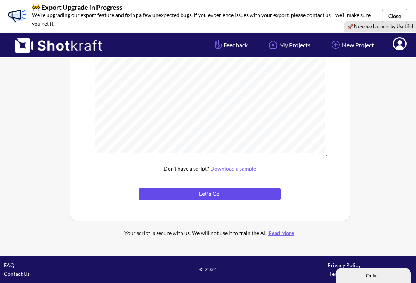 This screenshot has height=283, width=416. What do you see at coordinates (202, 7) in the screenshot?
I see `p: 🚧 Export Upgrade in Progress` at bounding box center [202, 7].